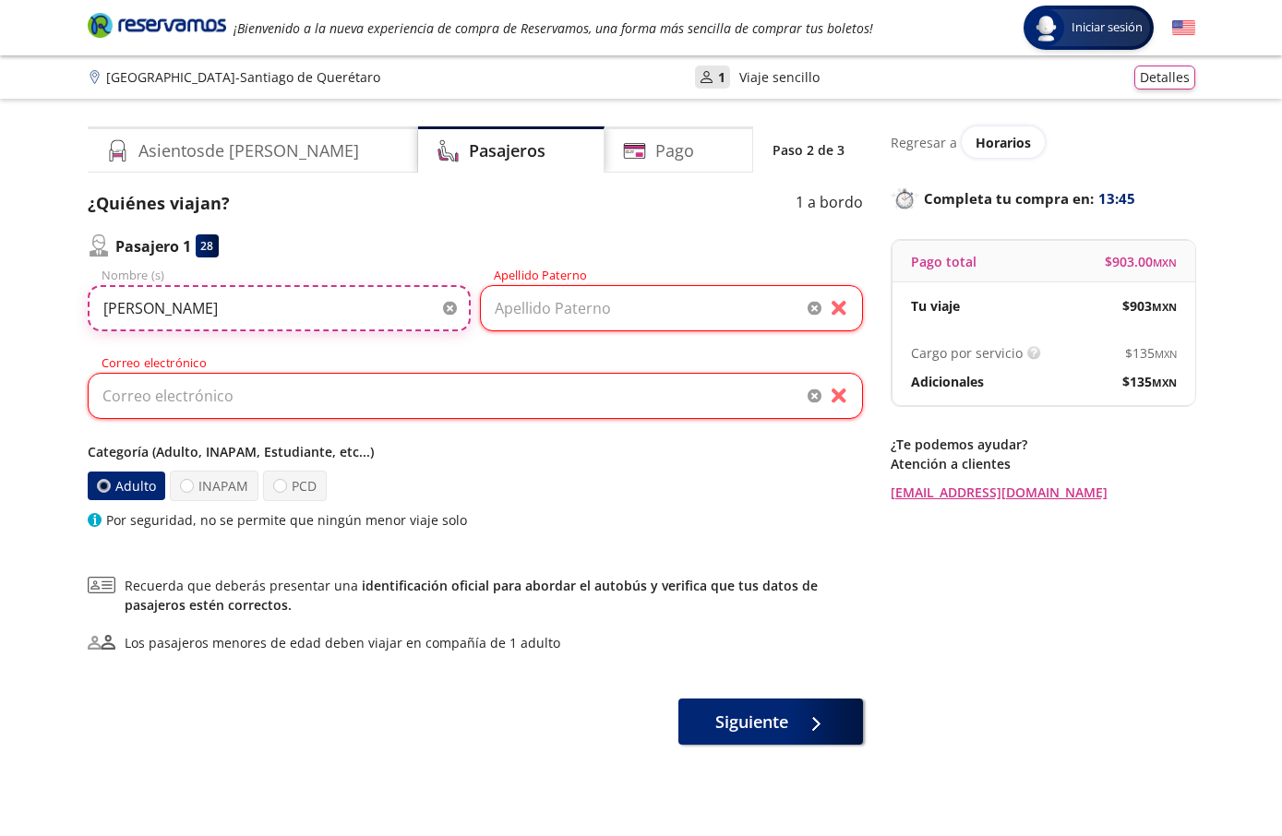 The width and height of the screenshot is (1282, 836). Describe the element at coordinates (944, 261) in the screenshot. I see `p: Pago total` at that location.